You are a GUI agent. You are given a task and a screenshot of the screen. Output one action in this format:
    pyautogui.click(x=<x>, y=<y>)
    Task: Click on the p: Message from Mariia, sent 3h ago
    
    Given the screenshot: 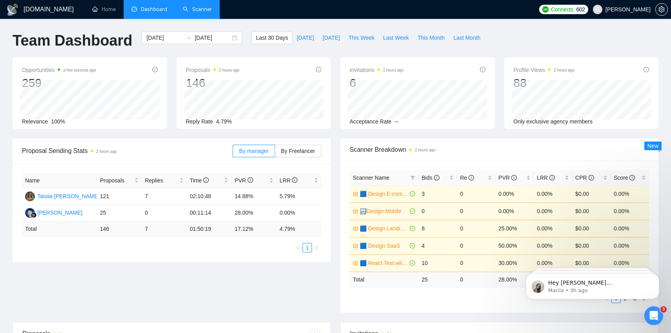 What is the action you would take?
    pyautogui.click(x=85, y=34)
    